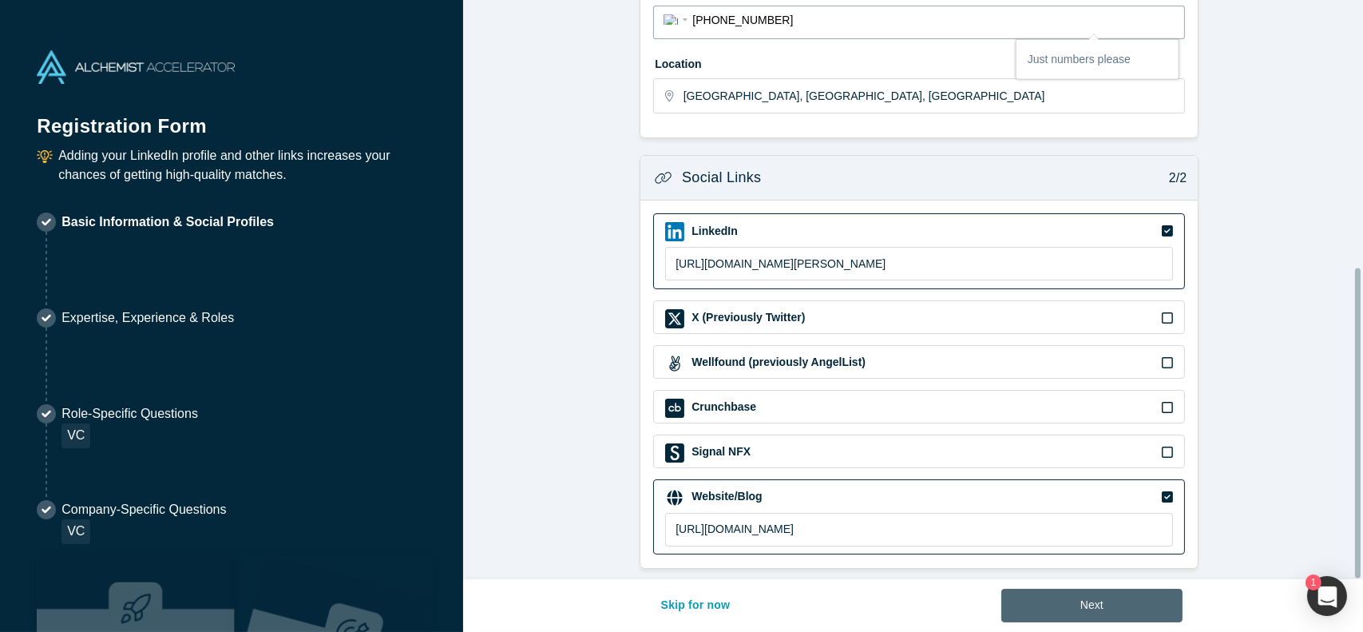 Image resolution: width=1363 pixels, height=632 pixels. Describe the element at coordinates (714, 231) in the screenshot. I see `label: LinkedIn` at that location.